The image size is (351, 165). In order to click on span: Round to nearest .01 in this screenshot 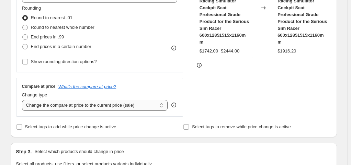, I will do `click(52, 18)`.